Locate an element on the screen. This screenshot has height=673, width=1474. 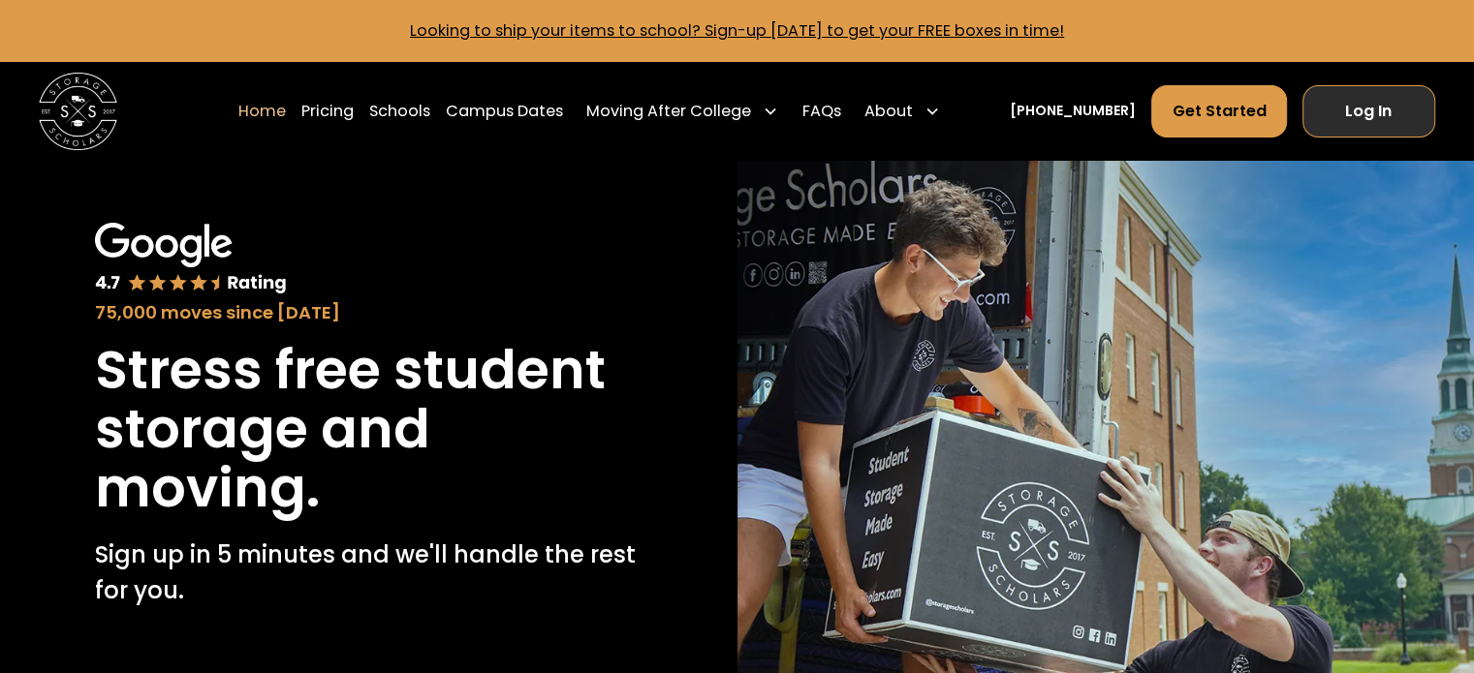
a: Home is located at coordinates (262, 111).